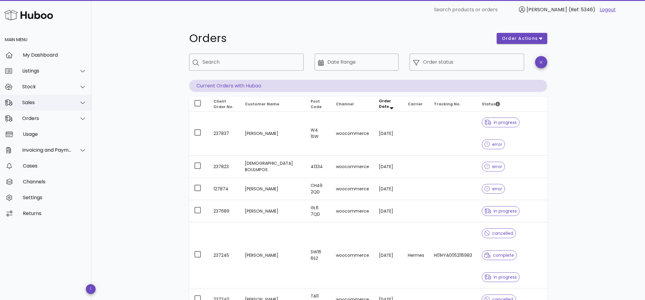 The height and width of the screenshot is (300, 645). Describe the element at coordinates (47, 87) in the screenshot. I see `div: Stock` at that location.